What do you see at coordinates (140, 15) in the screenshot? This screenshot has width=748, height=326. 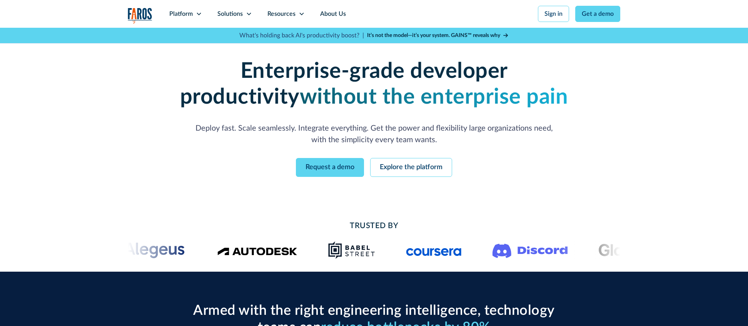 I see `a: home` at bounding box center [140, 15].